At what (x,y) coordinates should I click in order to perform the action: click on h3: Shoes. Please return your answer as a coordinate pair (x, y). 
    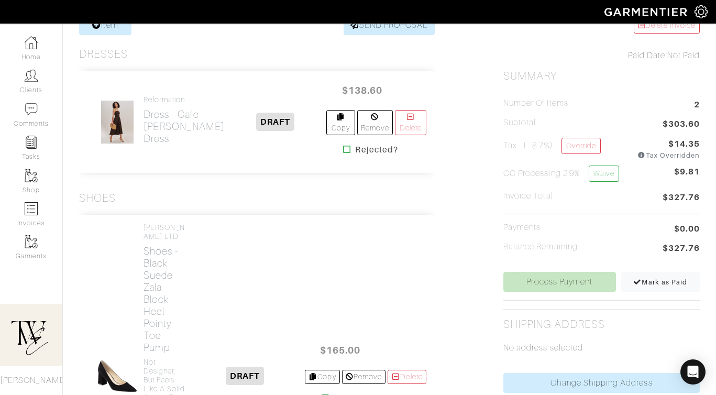
    Looking at the image, I should click on (97, 198).